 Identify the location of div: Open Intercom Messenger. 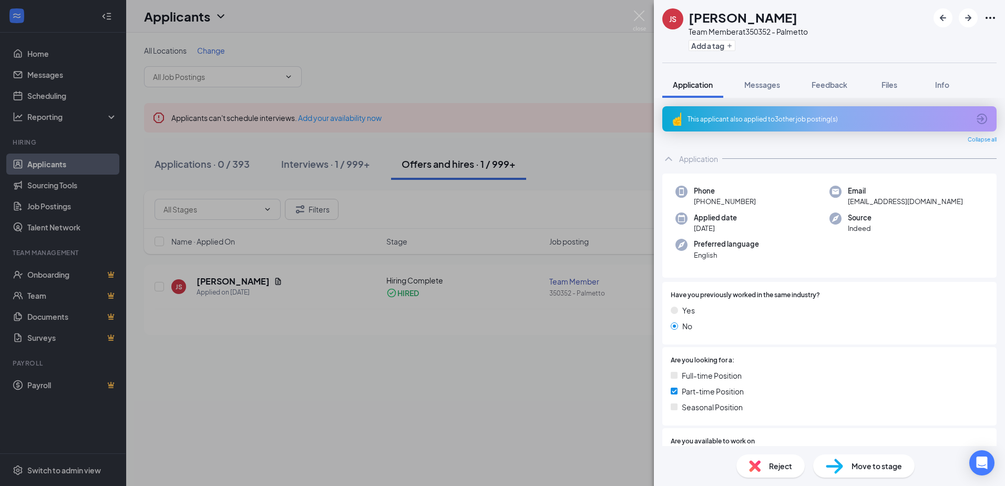
(982, 463).